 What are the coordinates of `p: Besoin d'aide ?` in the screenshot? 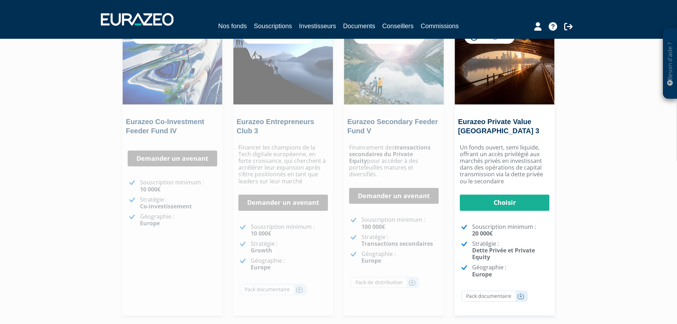 It's located at (670, 64).